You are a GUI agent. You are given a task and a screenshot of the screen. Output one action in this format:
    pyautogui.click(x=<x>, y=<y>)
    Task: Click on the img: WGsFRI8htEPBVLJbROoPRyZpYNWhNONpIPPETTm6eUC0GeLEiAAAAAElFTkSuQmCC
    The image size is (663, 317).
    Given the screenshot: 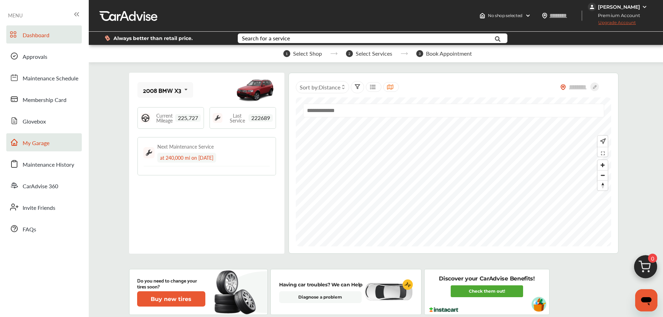 What is the action you would take?
    pyautogui.click(x=644, y=7)
    